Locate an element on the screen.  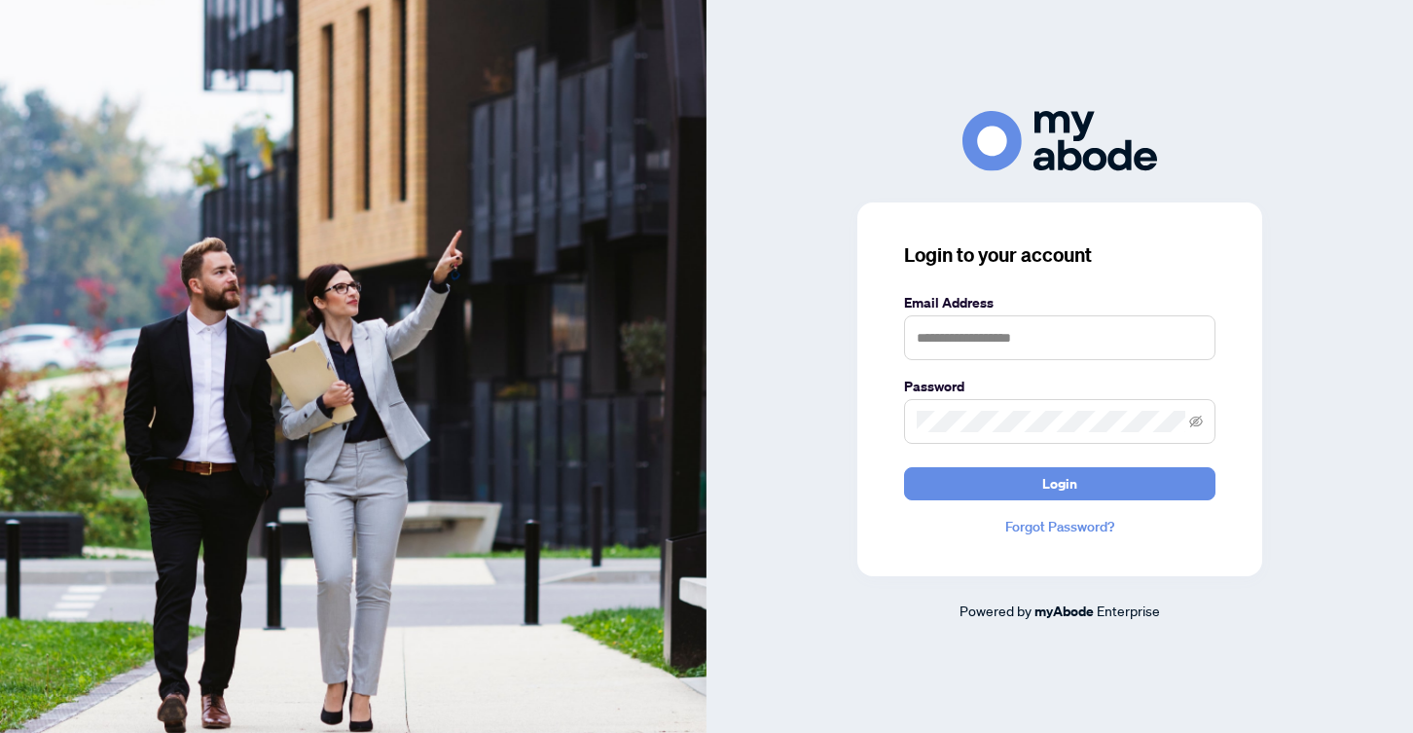
a: myAbode is located at coordinates (1064, 611).